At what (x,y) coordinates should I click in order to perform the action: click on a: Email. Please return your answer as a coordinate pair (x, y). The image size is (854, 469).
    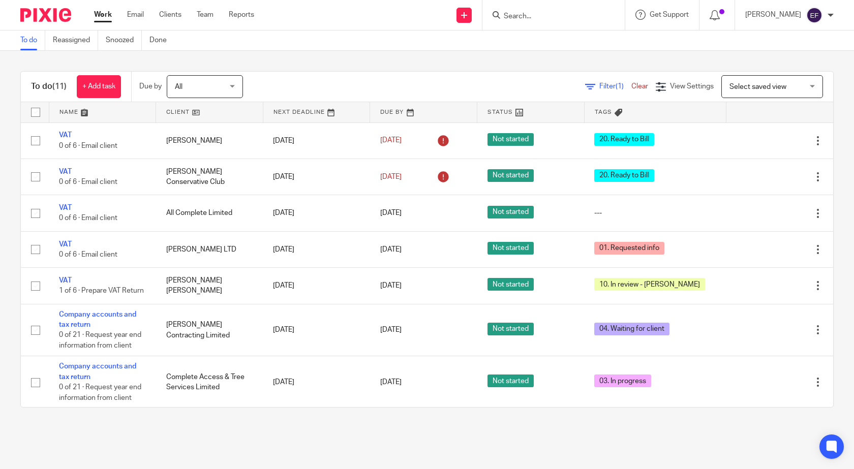
    Looking at the image, I should click on (135, 15).